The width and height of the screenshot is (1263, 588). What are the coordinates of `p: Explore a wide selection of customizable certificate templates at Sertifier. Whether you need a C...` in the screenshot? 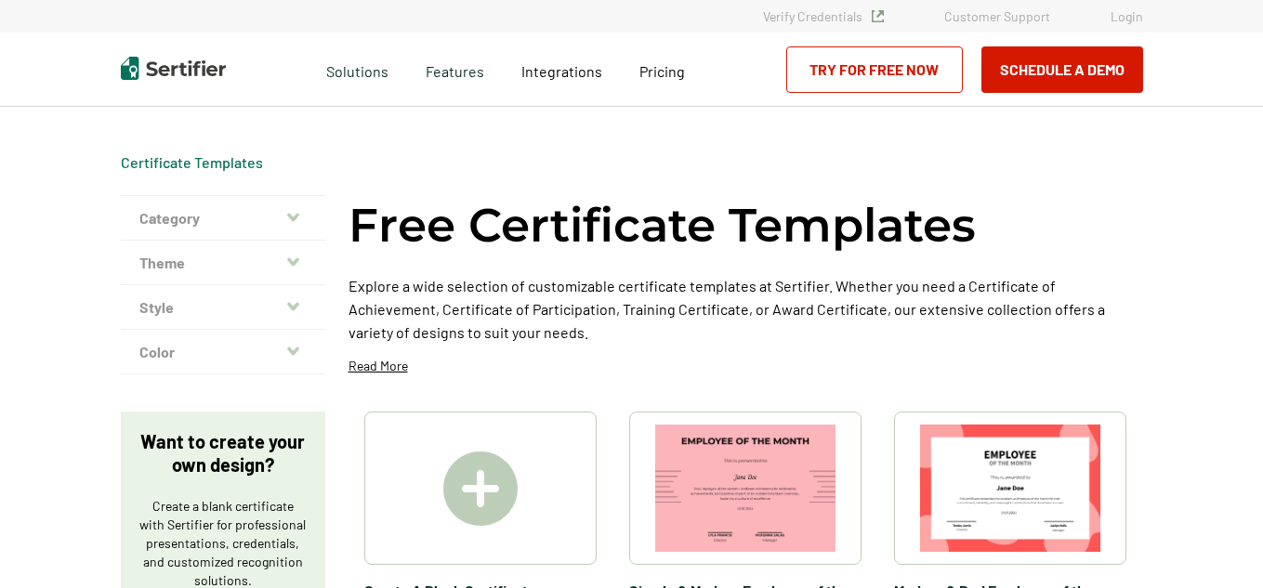 It's located at (745, 308).